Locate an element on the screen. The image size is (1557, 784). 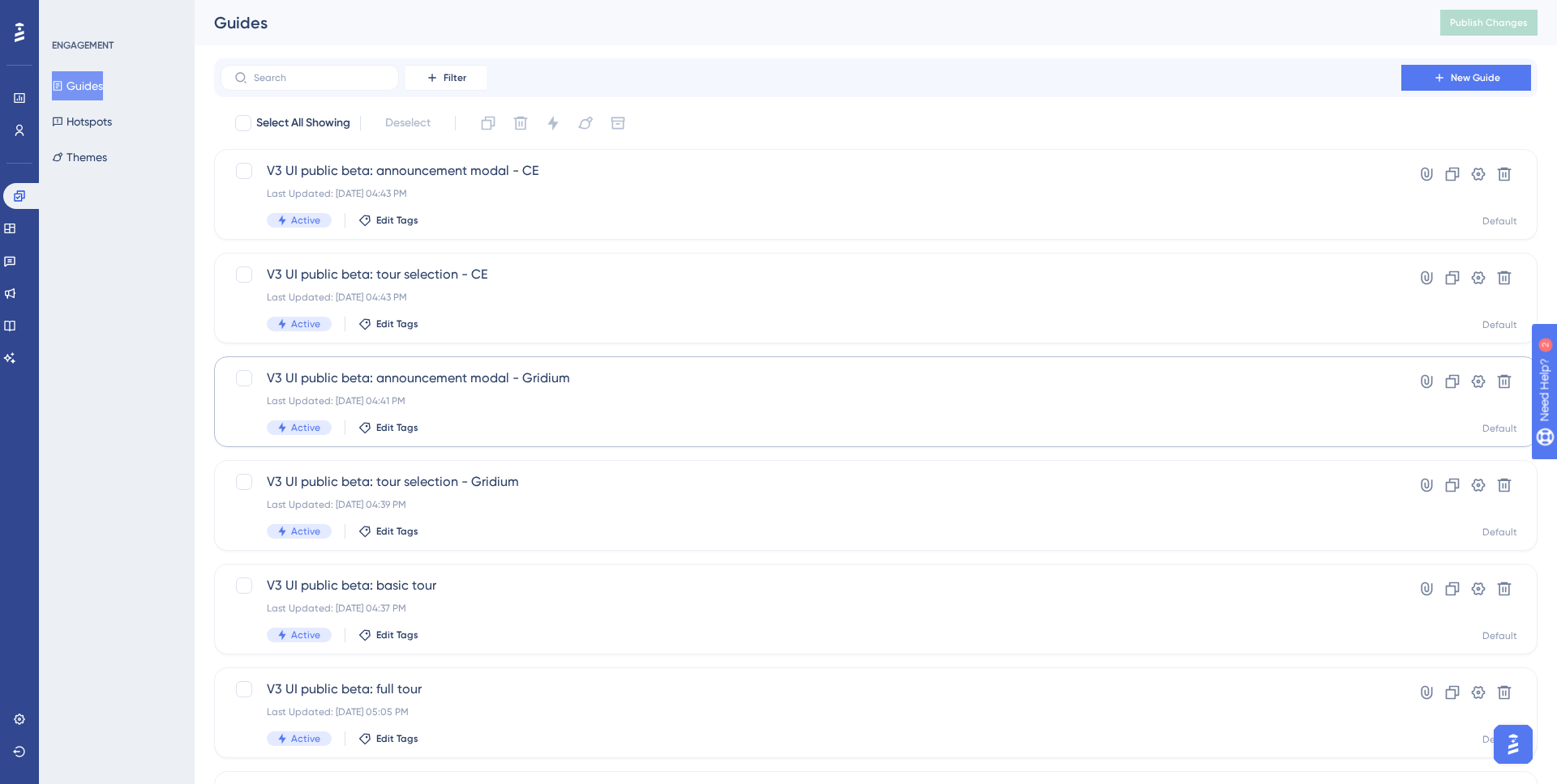
span: Select All Showing is located at coordinates (303, 124).